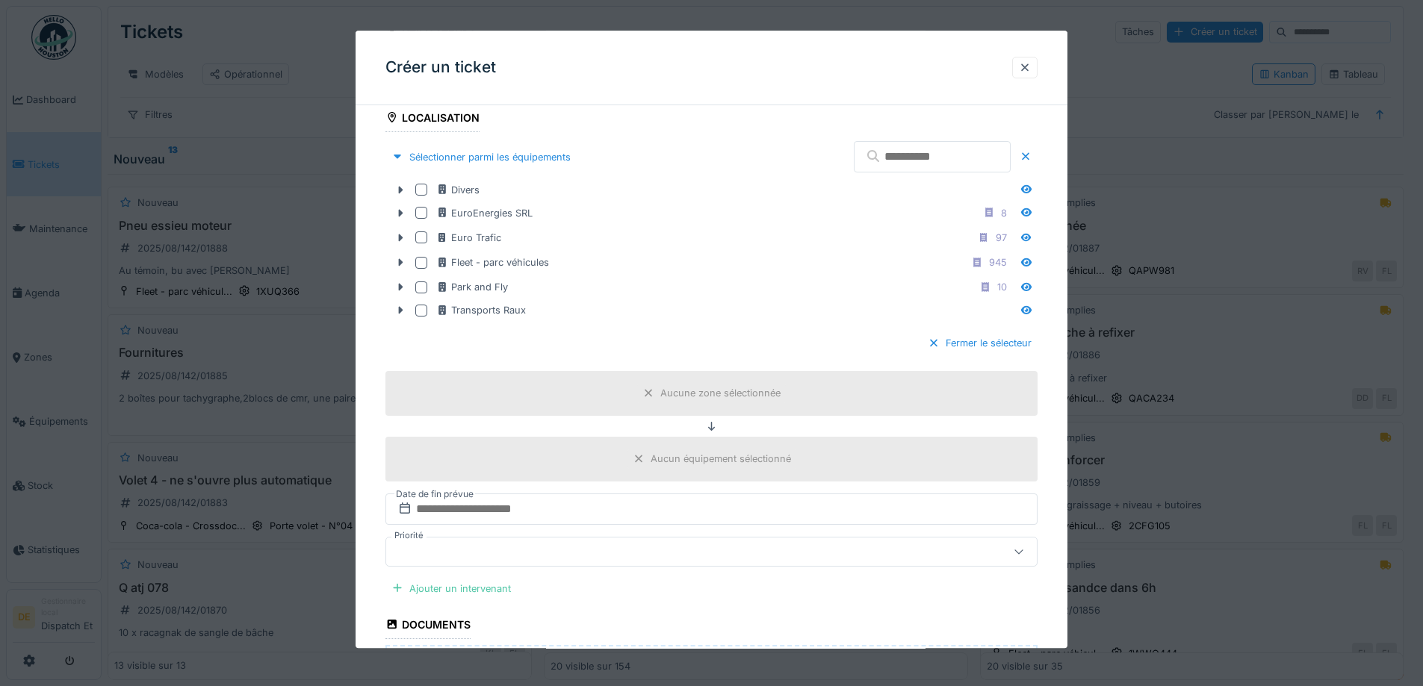 This screenshot has width=1423, height=686. I want to click on div: Transports Raux, so click(481, 310).